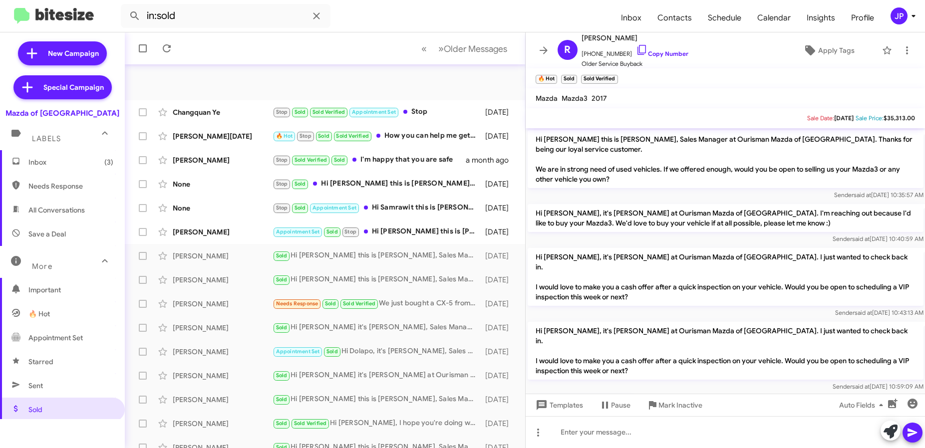 The width and height of the screenshot is (925, 448). Describe the element at coordinates (558, 405) in the screenshot. I see `span: Templates` at that location.